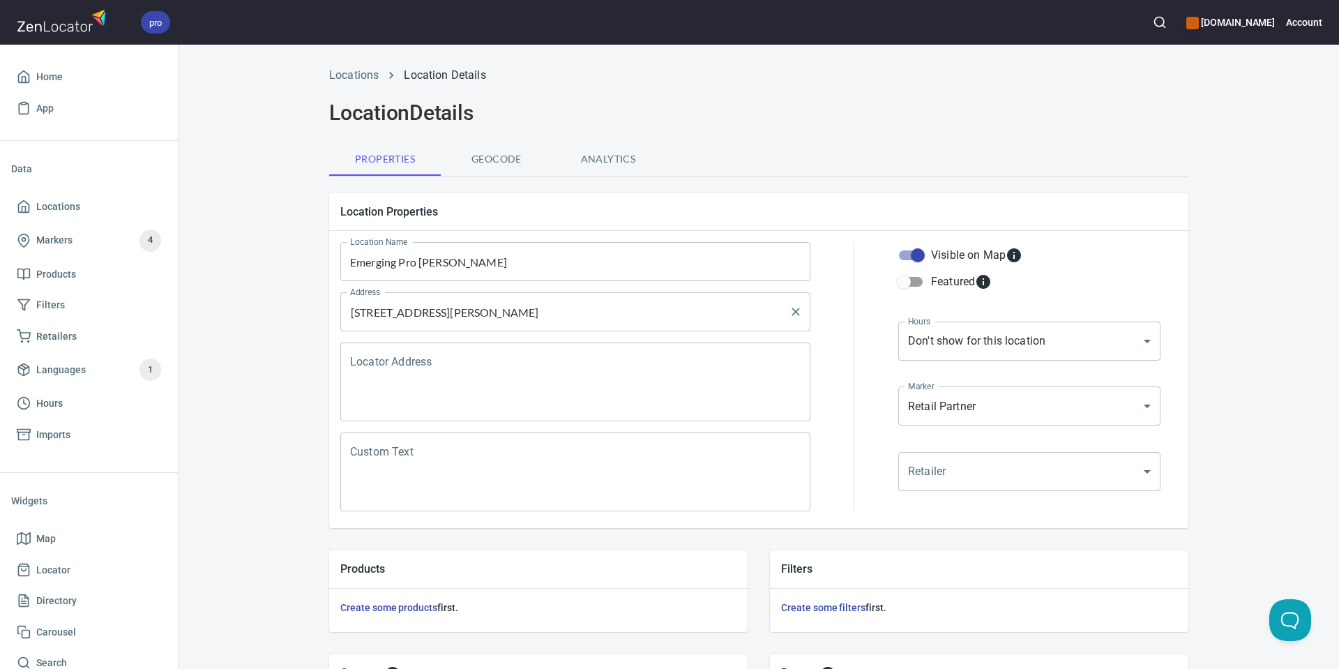 Image resolution: width=1339 pixels, height=669 pixels. What do you see at coordinates (608, 159) in the screenshot?
I see `span: Analytics` at bounding box center [608, 159].